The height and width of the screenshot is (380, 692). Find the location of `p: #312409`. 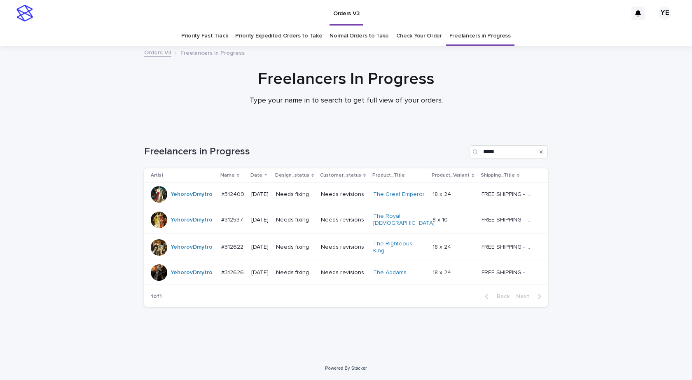

p: #312409 is located at coordinates (234, 194).